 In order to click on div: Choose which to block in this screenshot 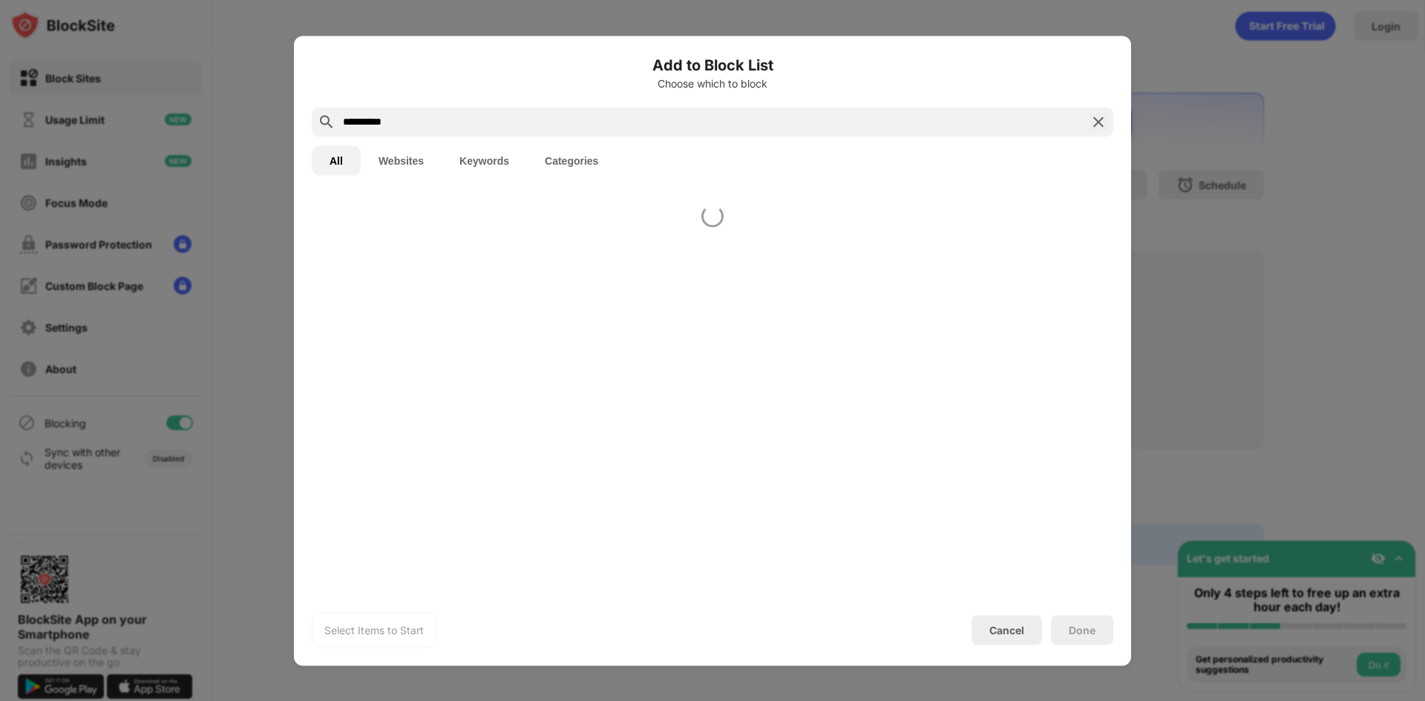, I will do `click(713, 83)`.